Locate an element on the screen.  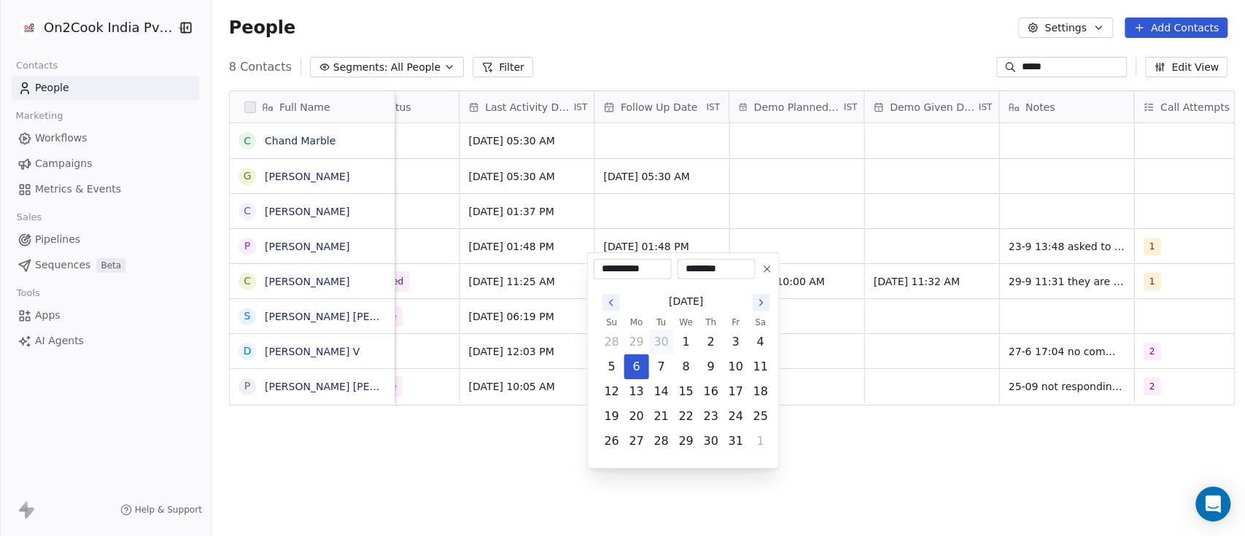
th: Saturday is located at coordinates (760, 322).